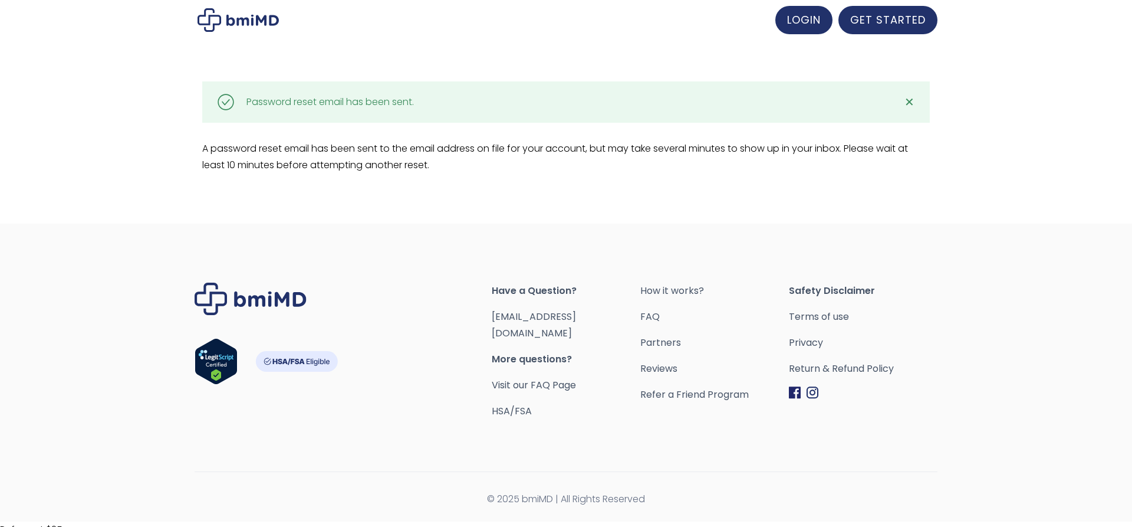 The height and width of the screenshot is (527, 1132). What do you see at coordinates (715, 395) in the screenshot?
I see `a: Refer a Friend Program` at bounding box center [715, 395].